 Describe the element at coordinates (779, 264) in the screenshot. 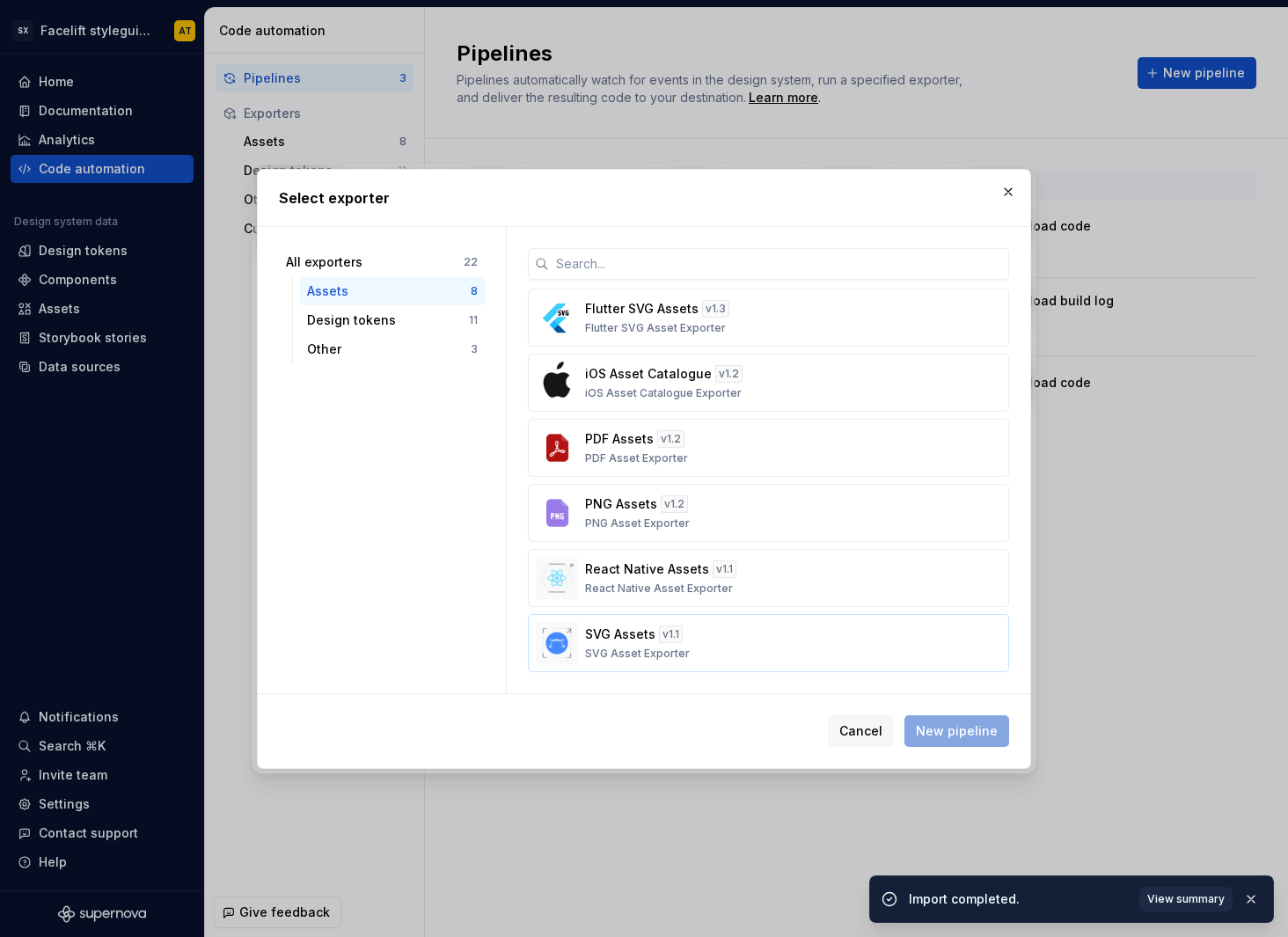

I see `input: Search...` at that location.